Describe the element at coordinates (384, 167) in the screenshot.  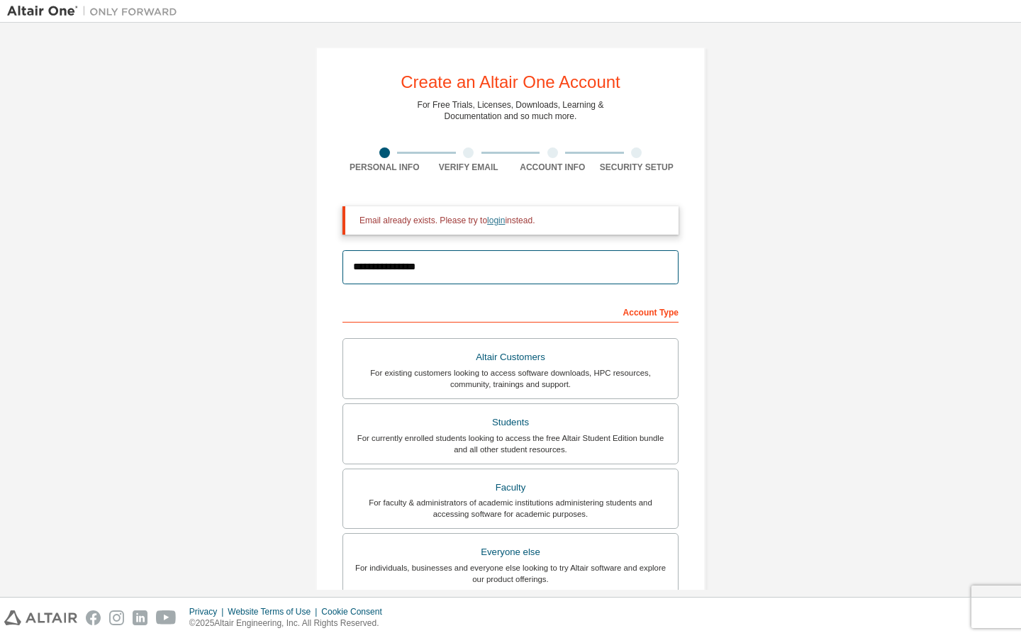
I see `div: Personal Info` at that location.